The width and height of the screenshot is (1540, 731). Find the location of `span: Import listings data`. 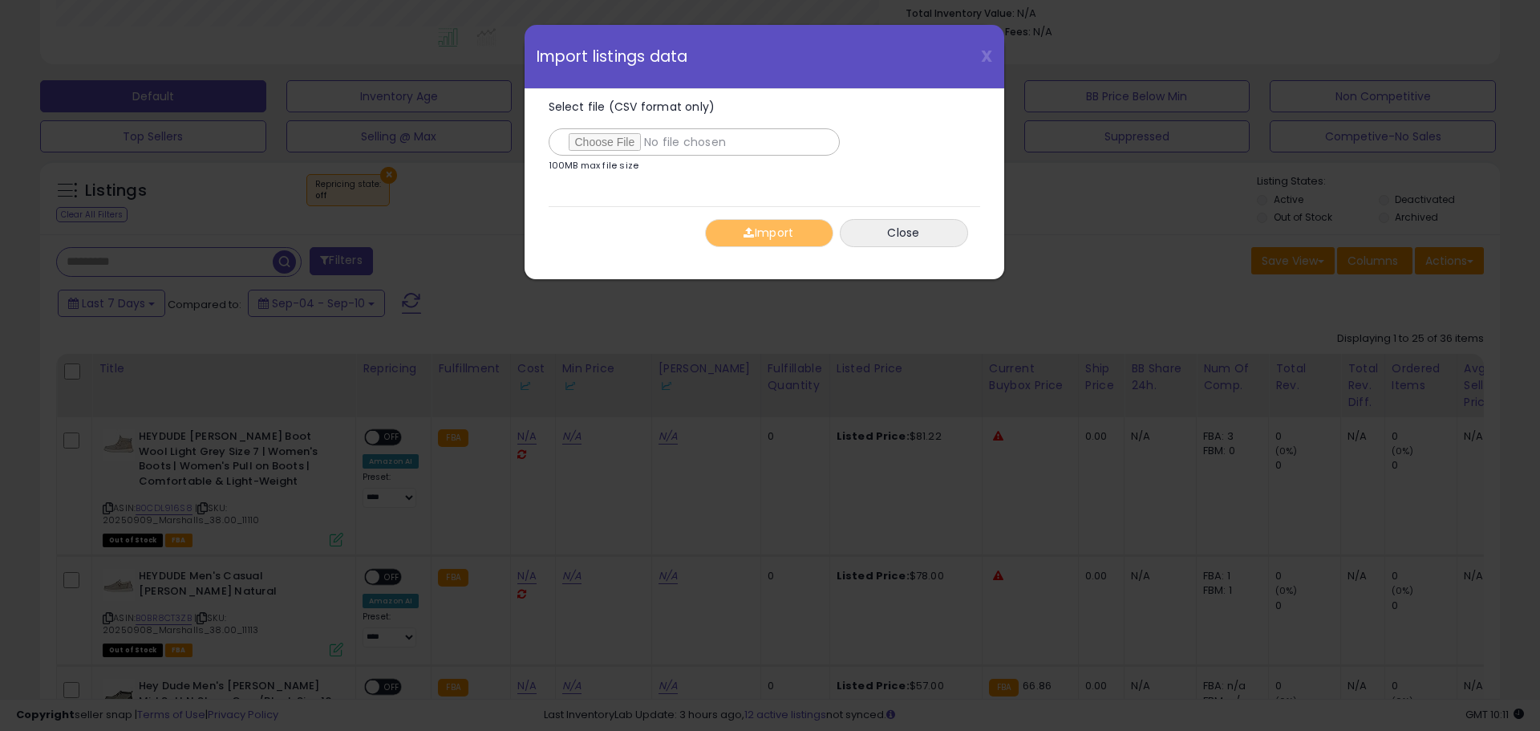

span: Import listings data is located at coordinates (612, 56).